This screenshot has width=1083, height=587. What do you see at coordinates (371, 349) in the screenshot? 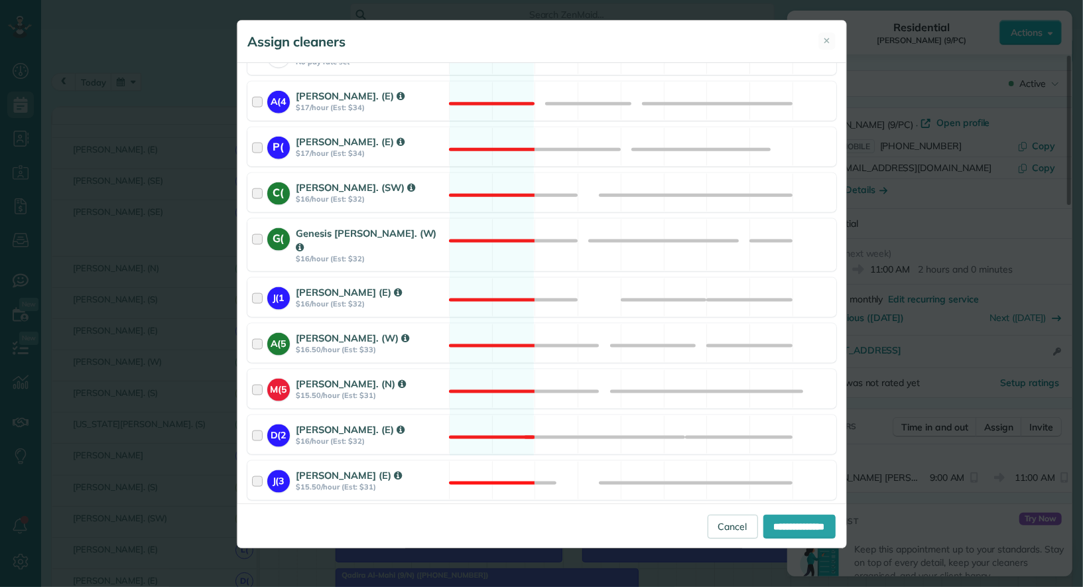
I see `strong: $16.50/hour (Est: $33)` at bounding box center [371, 349].